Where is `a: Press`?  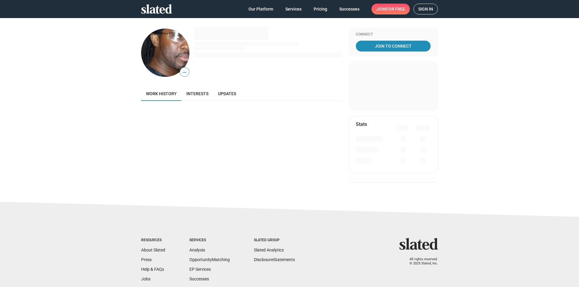 a: Press is located at coordinates (146, 260).